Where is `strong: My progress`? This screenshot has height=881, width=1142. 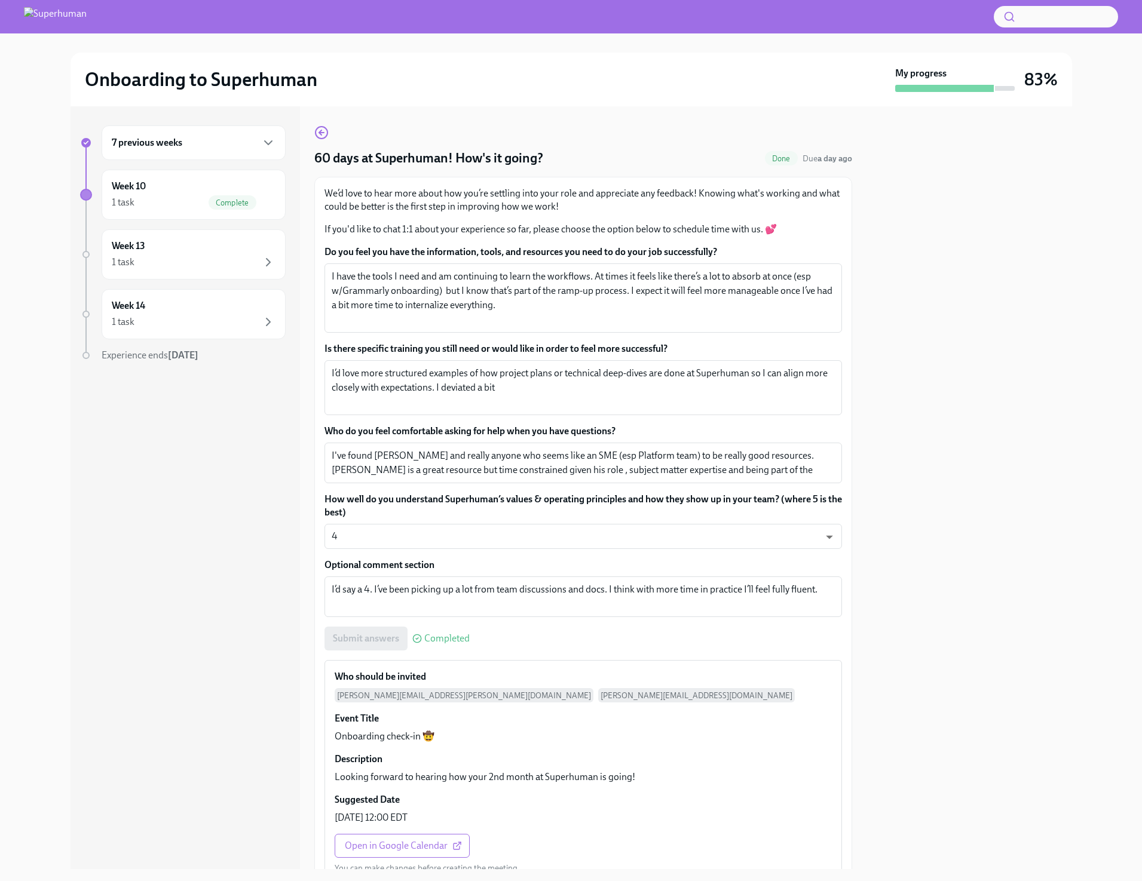
strong: My progress is located at coordinates (921, 73).